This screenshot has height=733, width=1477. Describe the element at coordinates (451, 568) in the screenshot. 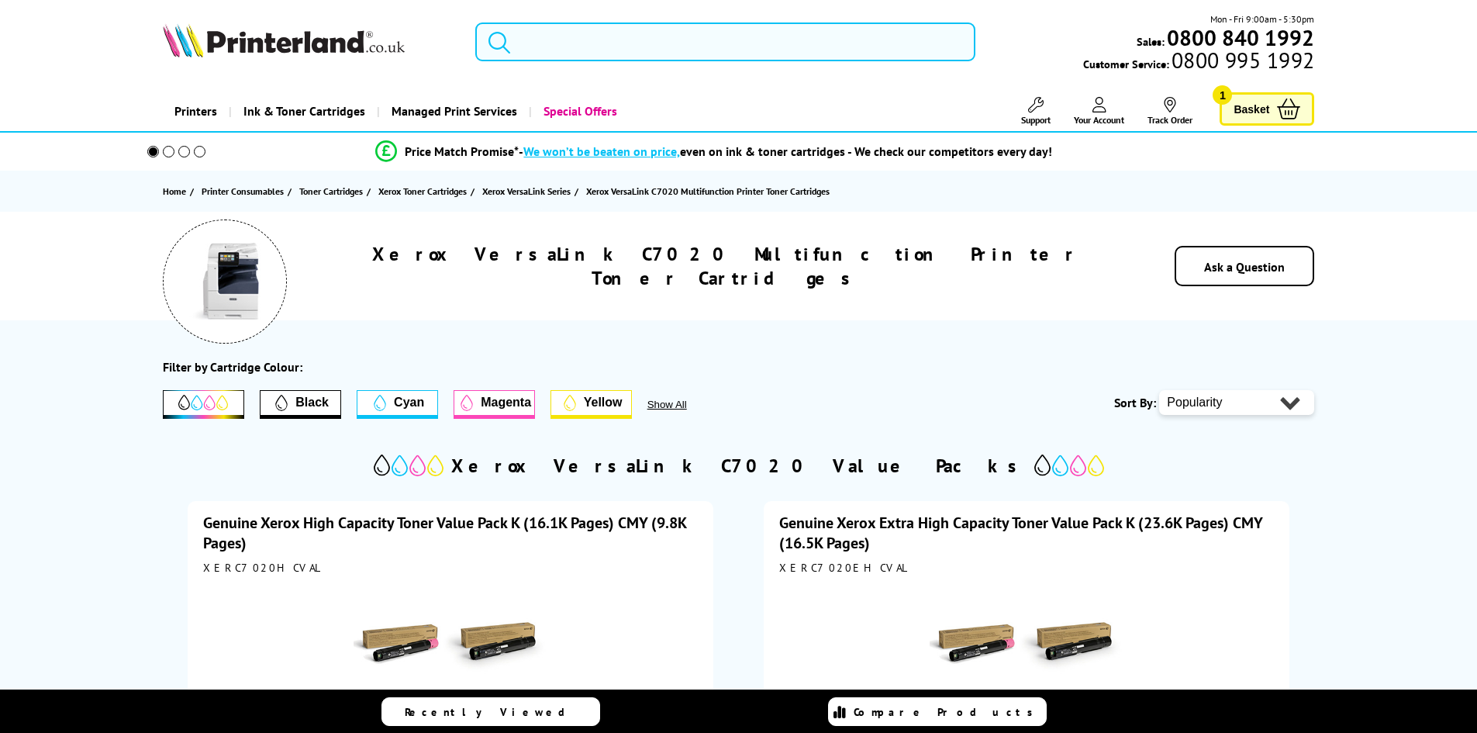

I see `div: XERC7020HCVAL` at that location.